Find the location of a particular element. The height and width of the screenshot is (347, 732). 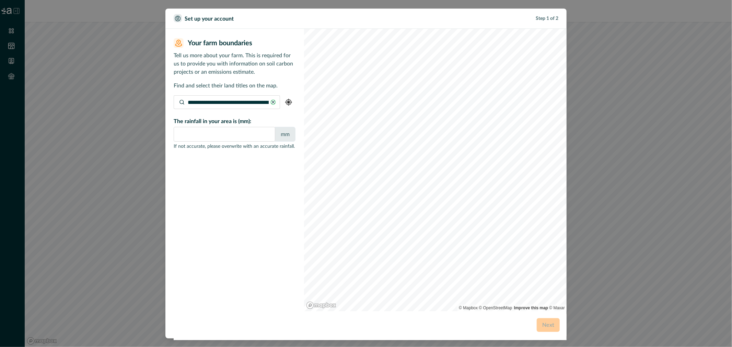

a: Mapbox is located at coordinates (468, 308).